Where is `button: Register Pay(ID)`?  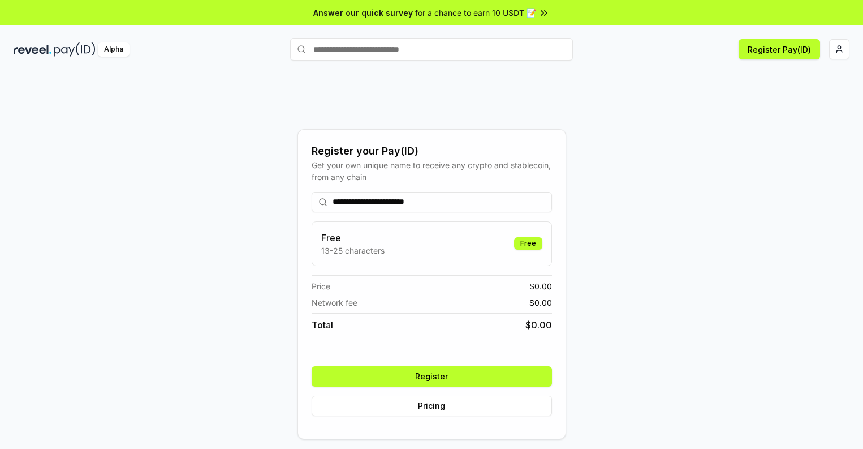 button: Register Pay(ID) is located at coordinates (780, 49).